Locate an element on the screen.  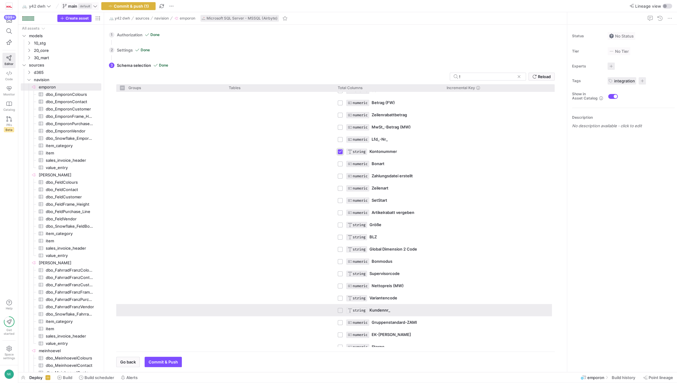
a: Monitor is located at coordinates (9, 91).